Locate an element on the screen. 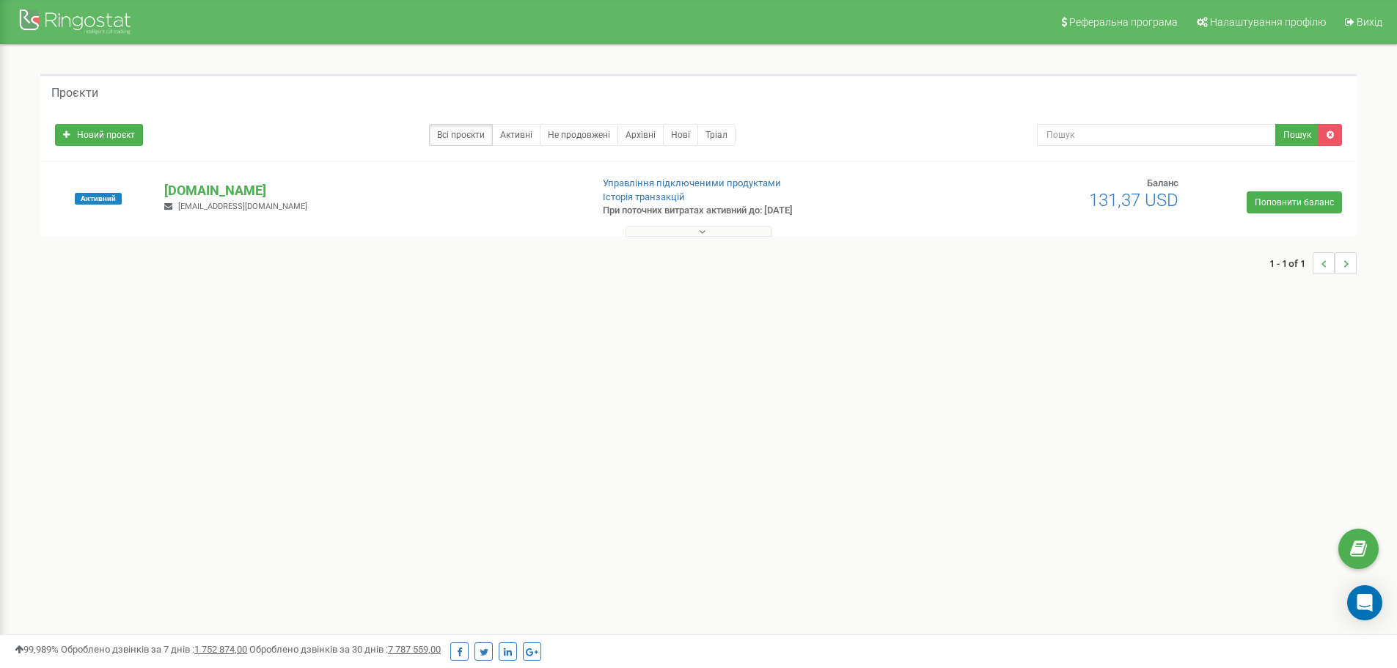  span: Баланс is located at coordinates (1163, 183).